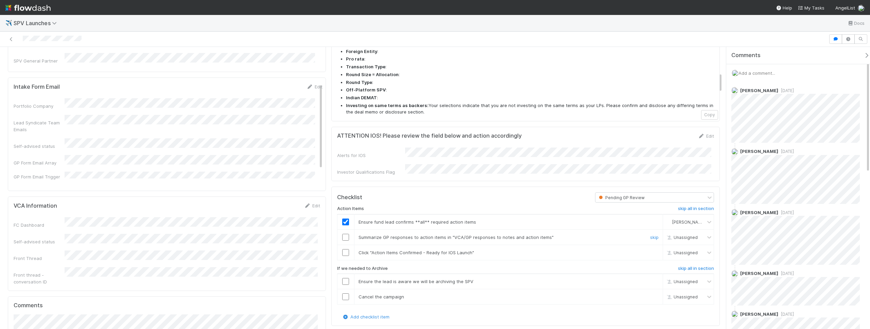 This screenshot has width=870, height=329. I want to click on a: My Tasks, so click(811, 8).